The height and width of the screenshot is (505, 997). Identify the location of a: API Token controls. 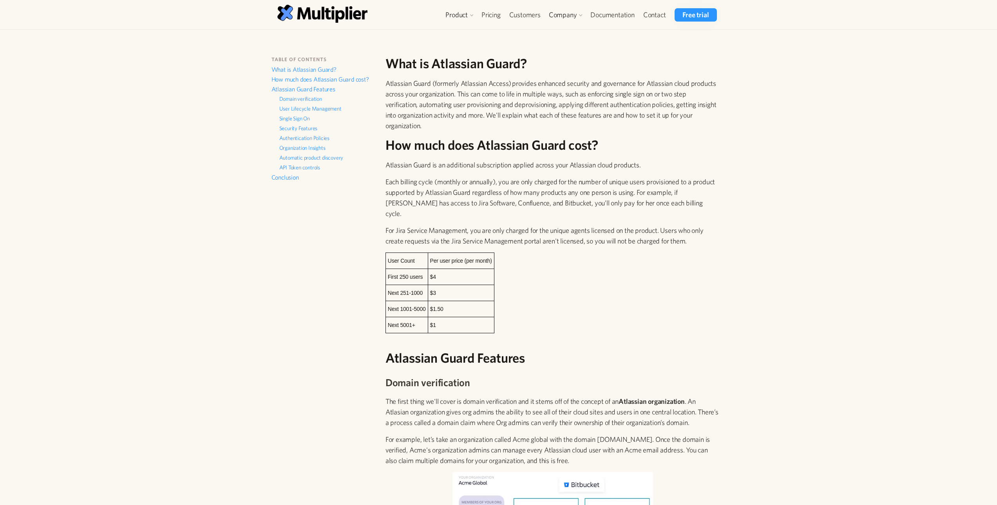
(328, 168).